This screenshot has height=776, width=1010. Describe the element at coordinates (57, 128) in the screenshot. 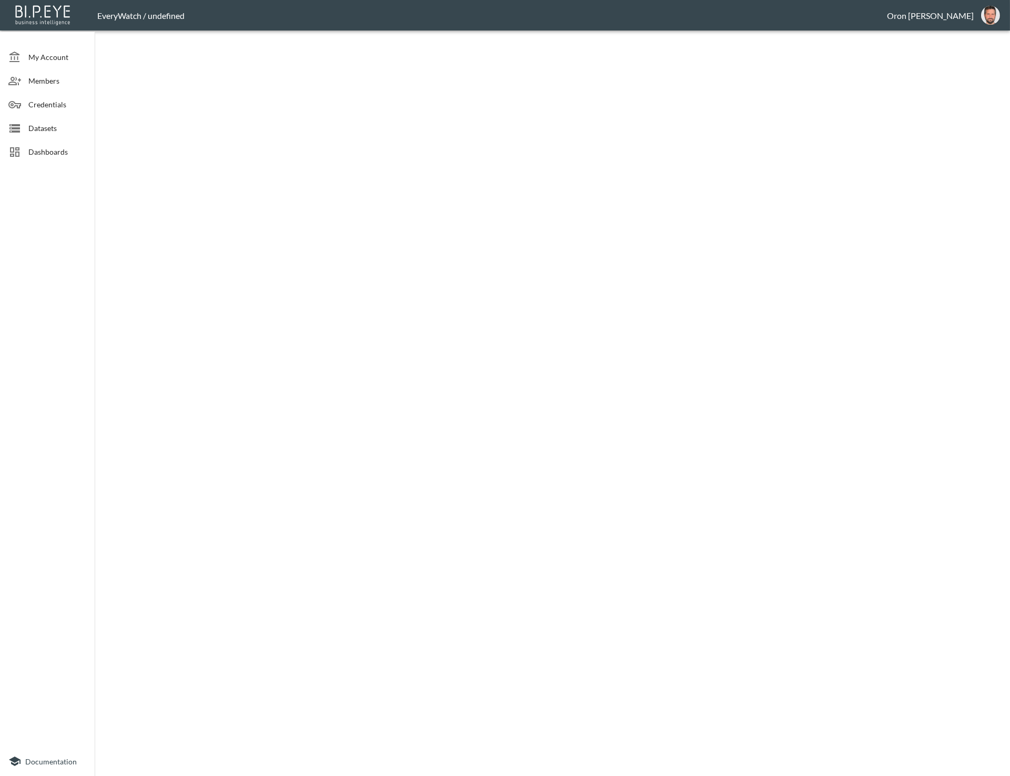

I see `span: Datasets` at that location.